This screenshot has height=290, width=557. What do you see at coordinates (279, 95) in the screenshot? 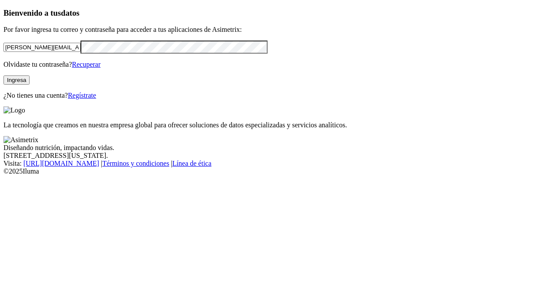
I see `p: ¿No tienes una cuenta?` at bounding box center [279, 95].